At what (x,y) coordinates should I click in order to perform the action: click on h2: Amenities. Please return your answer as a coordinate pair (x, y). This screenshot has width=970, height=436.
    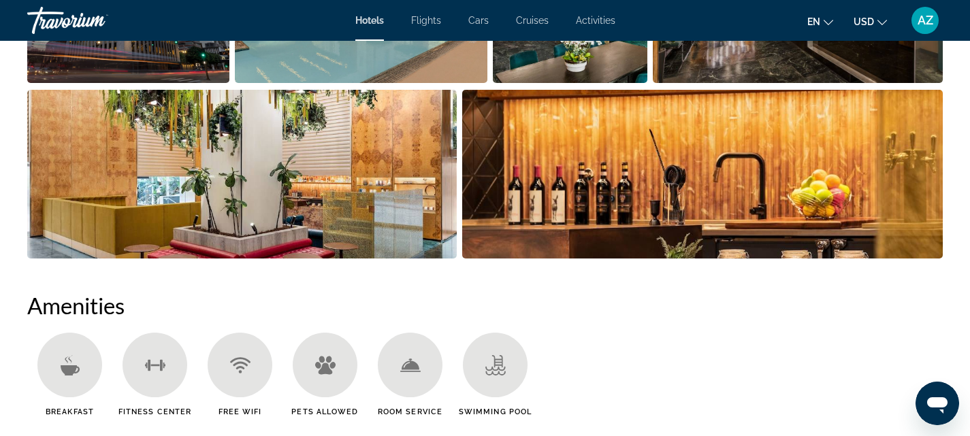
    Looking at the image, I should click on (485, 306).